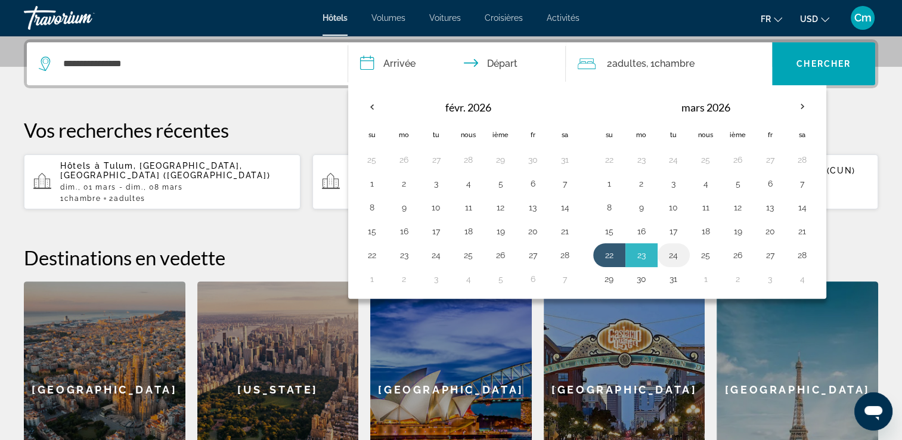 The width and height of the screenshot is (902, 440). I want to click on a: Activités, so click(563, 18).